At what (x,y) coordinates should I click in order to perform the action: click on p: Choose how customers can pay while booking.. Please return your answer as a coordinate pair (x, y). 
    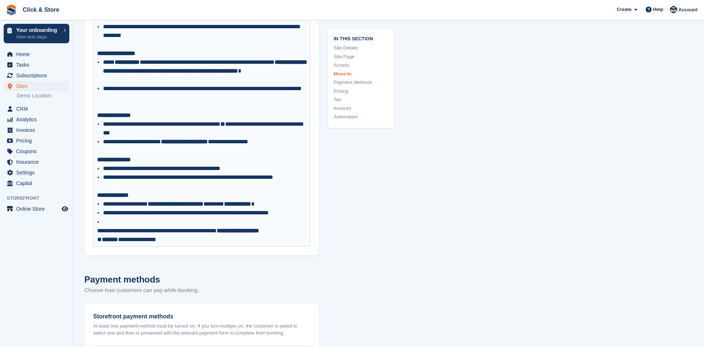
    Looking at the image, I should click on (202, 290).